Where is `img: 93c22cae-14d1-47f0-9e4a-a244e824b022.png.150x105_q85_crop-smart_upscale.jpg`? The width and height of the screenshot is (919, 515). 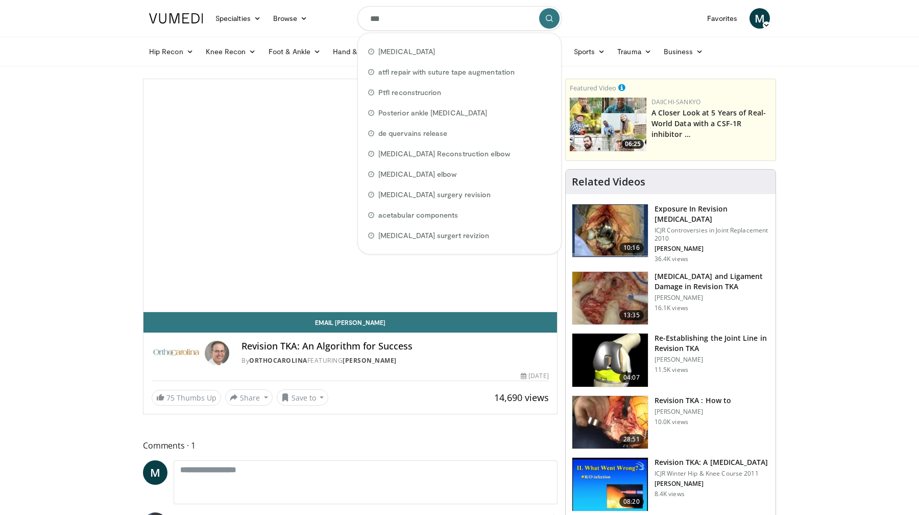
img: 93c22cae-14d1-47f0-9e4a-a244e824b022.png.150x105_q85_crop-smart_upscale.jpg is located at coordinates (608, 124).